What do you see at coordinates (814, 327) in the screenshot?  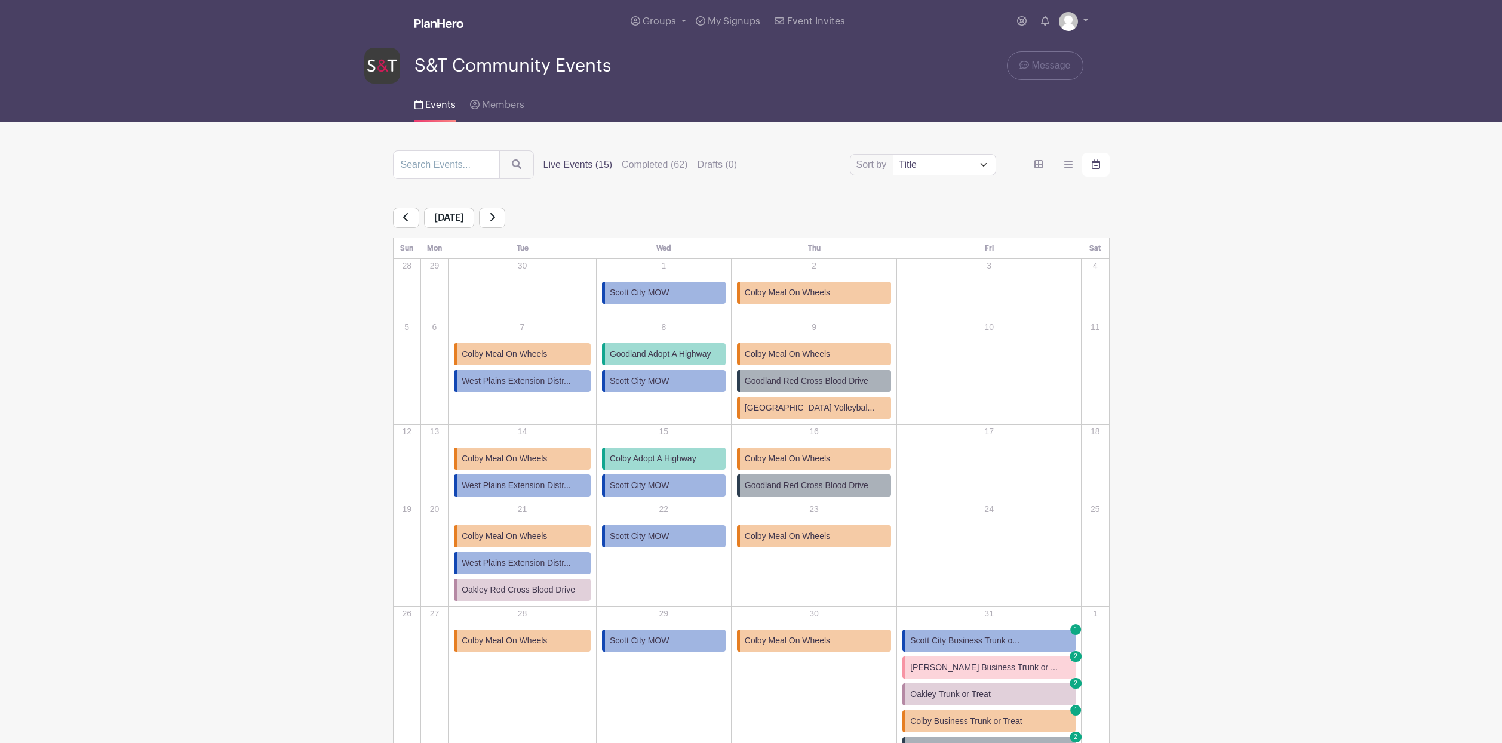 I see `p: 9` at bounding box center [814, 327].